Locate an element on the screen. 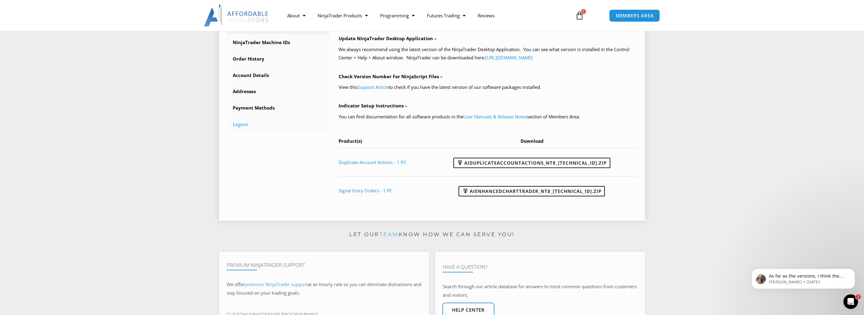  a: NinjaTrader Products is located at coordinates (343, 16).